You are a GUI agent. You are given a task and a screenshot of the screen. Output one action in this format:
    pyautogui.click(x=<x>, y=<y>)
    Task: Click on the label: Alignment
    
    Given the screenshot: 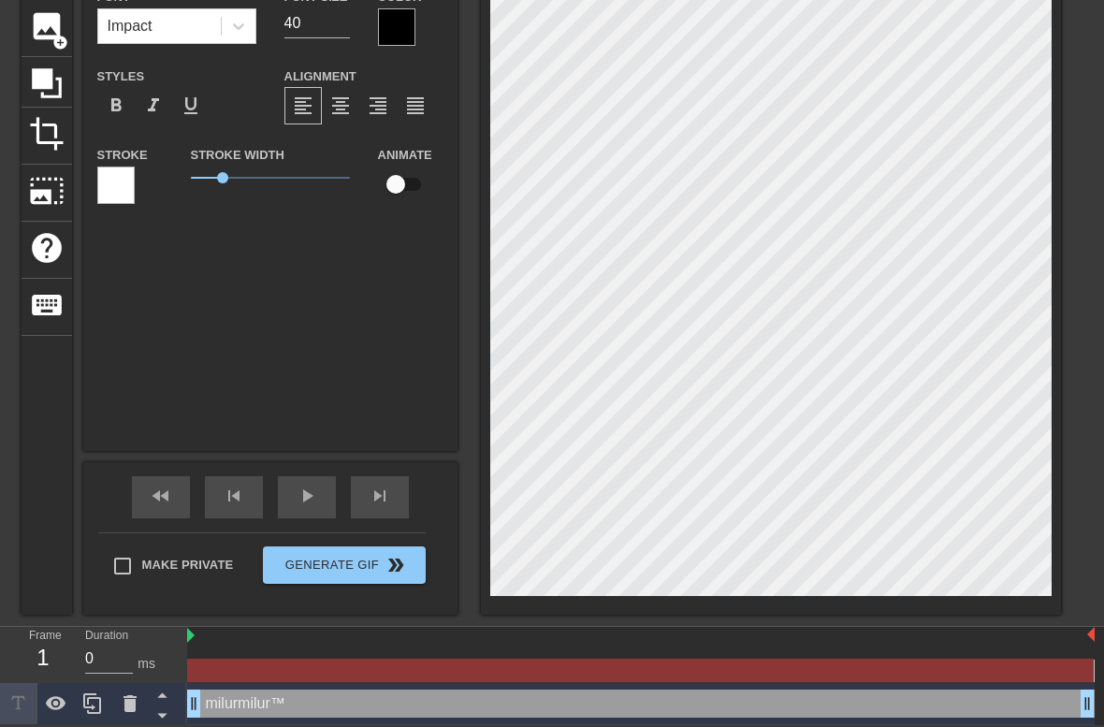 What is the action you would take?
    pyautogui.click(x=320, y=77)
    